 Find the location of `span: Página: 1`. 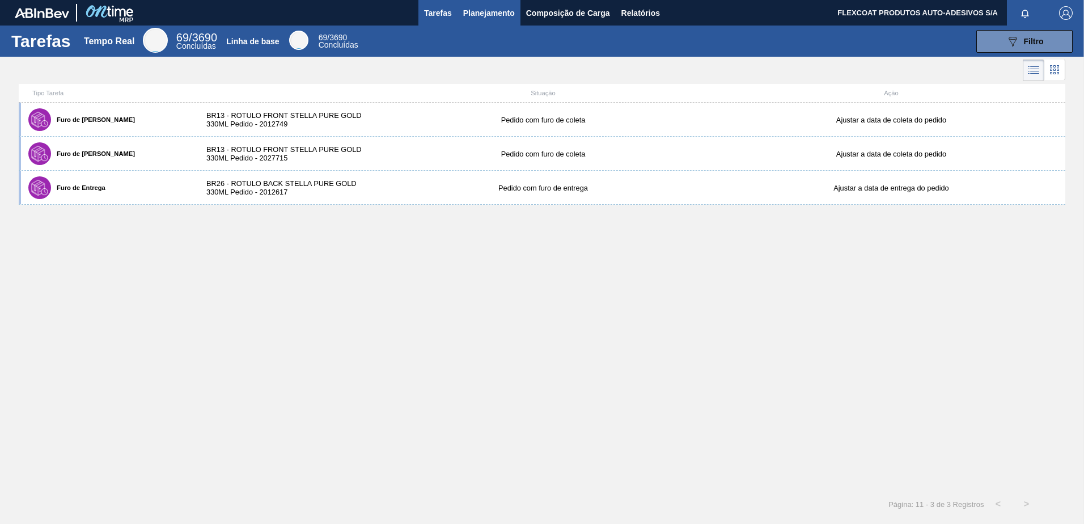

span: Página: 1 is located at coordinates (904, 504).